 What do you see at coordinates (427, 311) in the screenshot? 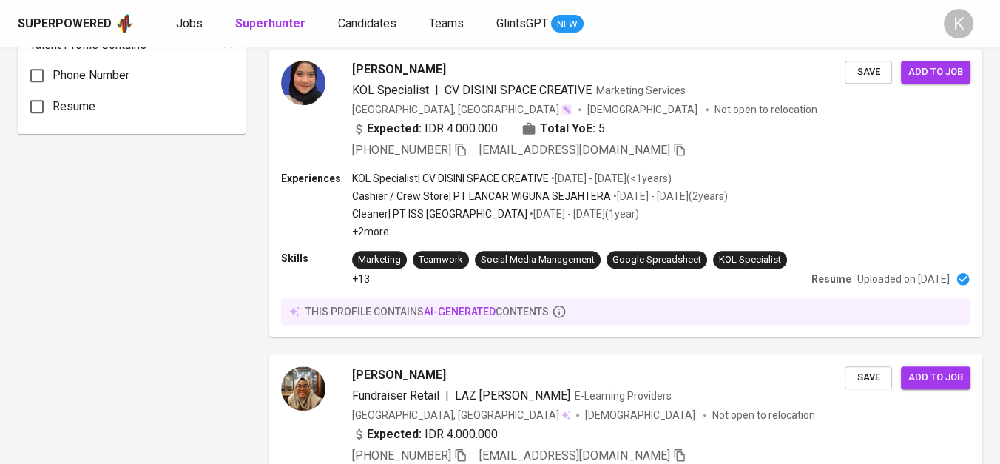
I see `p: this profile contains contents` at bounding box center [427, 311].